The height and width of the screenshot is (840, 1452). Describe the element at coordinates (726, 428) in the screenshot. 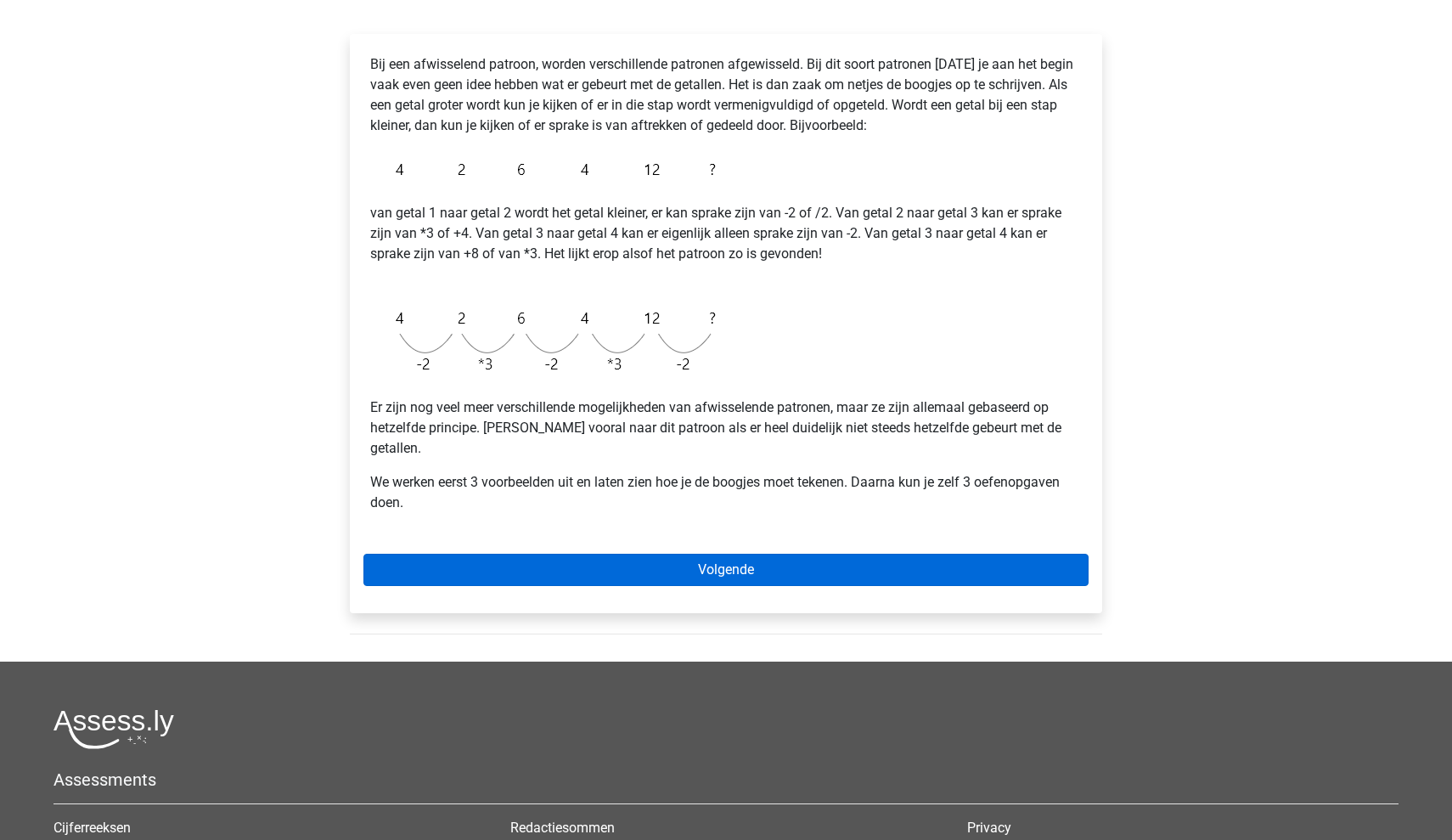

I see `p: Er zijn nog veel meer verschillende mogelijkheden van afwisselende patronen, maar ze zijn allemaa...` at that location.